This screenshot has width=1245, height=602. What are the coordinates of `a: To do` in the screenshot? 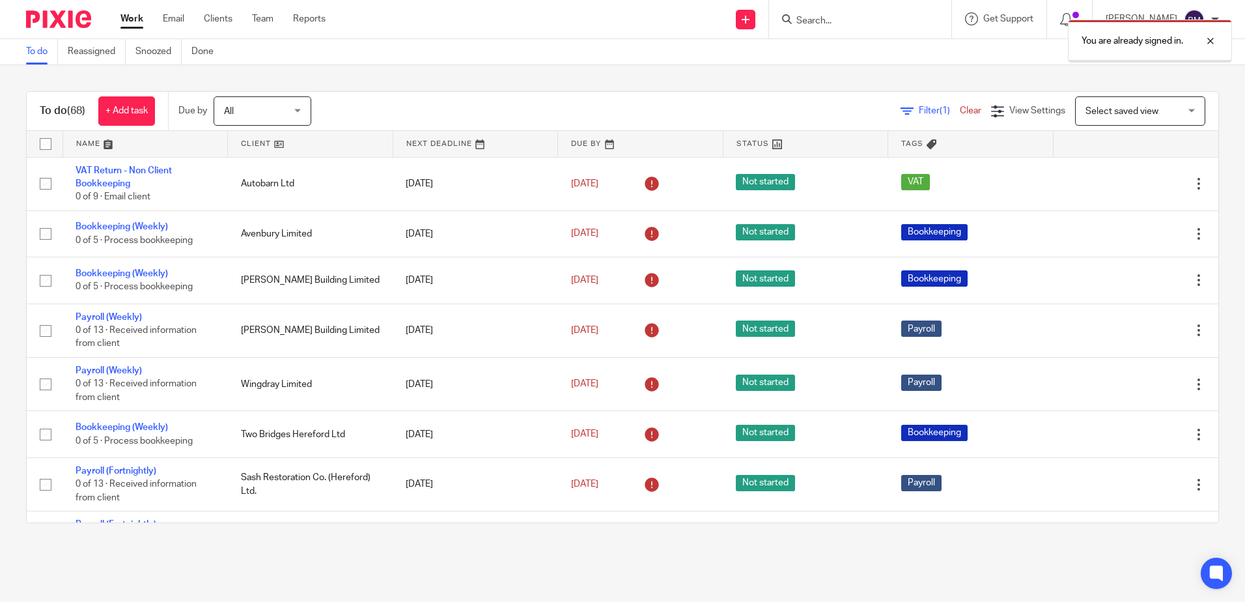 It's located at (42, 51).